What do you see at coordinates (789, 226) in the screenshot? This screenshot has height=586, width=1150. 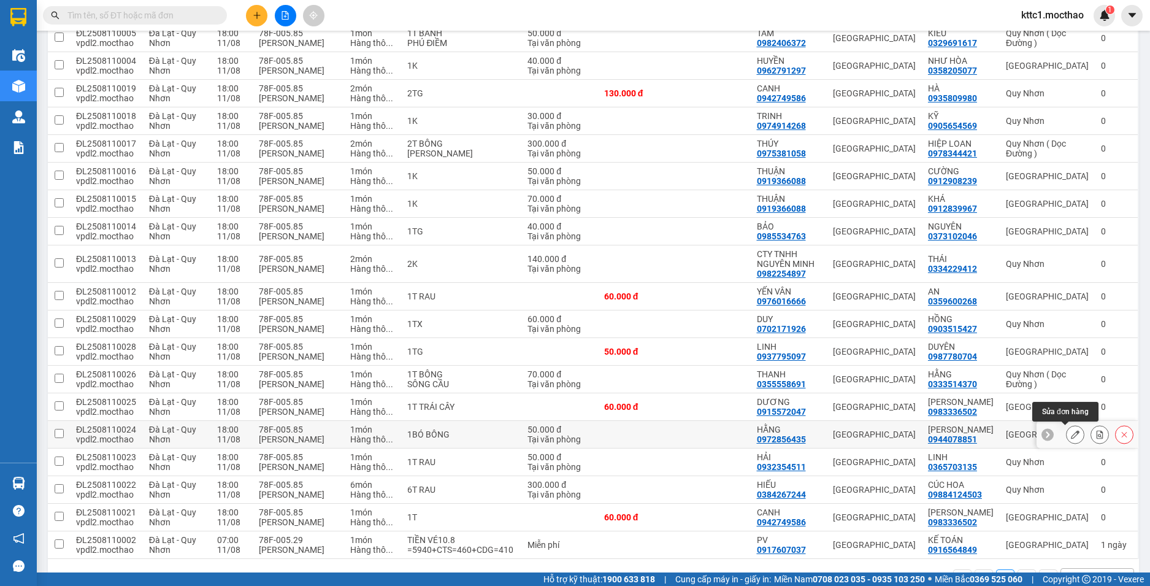 I see `div: BẢO` at bounding box center [789, 226].